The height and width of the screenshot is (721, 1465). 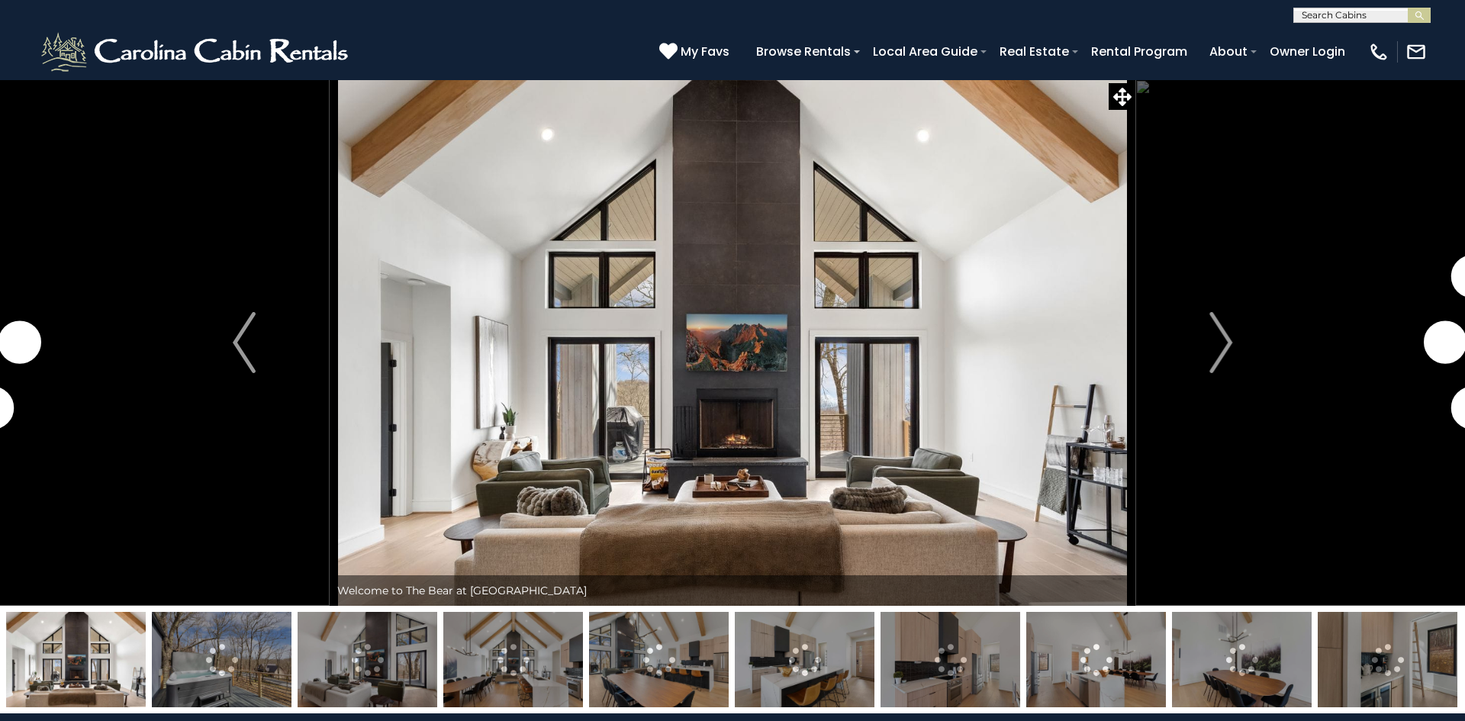 I want to click on button: Previous, so click(x=244, y=343).